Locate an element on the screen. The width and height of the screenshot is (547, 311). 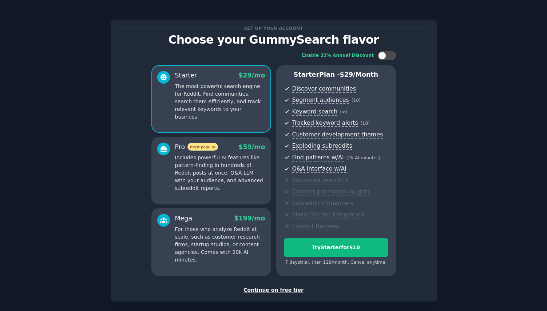
span: ( 2k AI minutes ) is located at coordinates (364, 158).